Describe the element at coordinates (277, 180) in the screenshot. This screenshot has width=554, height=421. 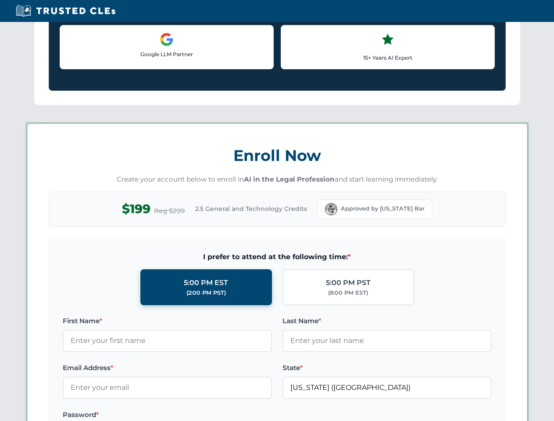
I see `p: Create your account below to enroll in and start learning immediately.` at that location.